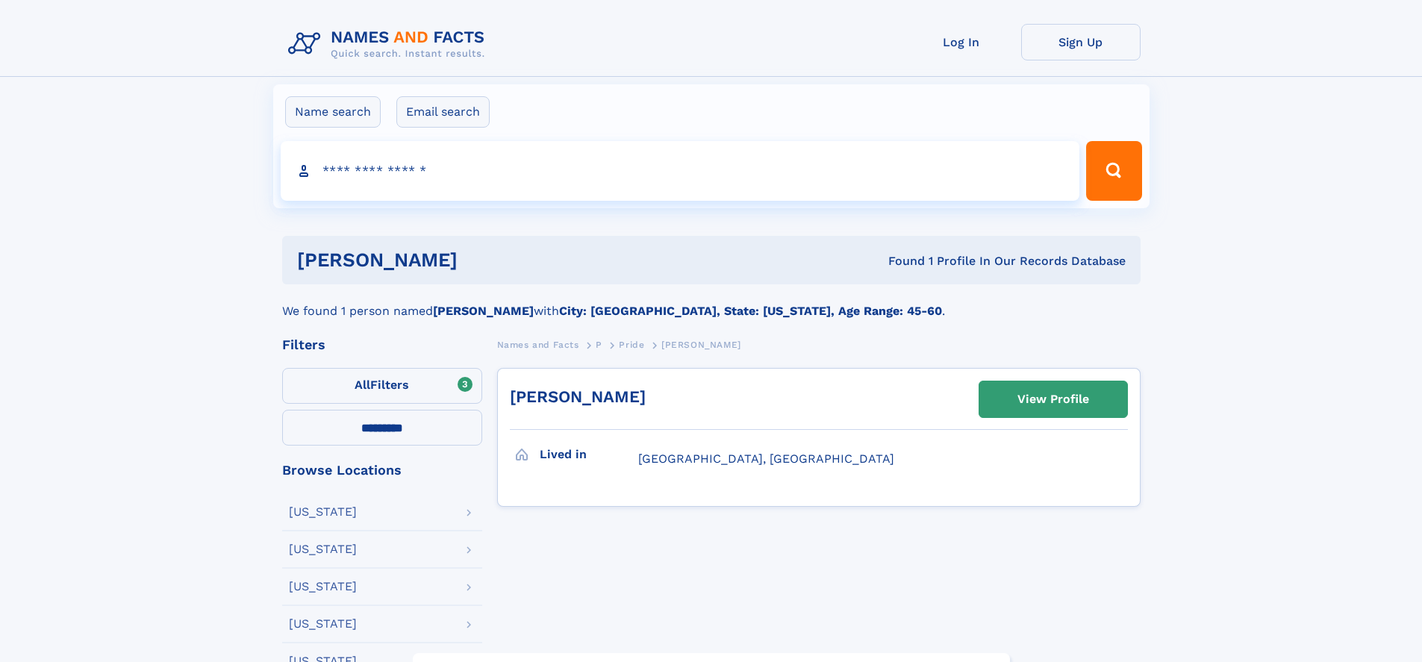 The height and width of the screenshot is (662, 1422). Describe the element at coordinates (680, 171) in the screenshot. I see `input: search input` at that location.